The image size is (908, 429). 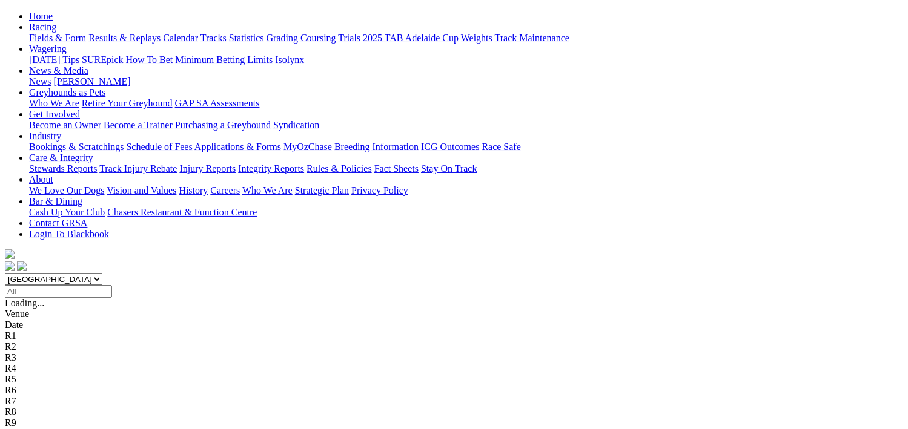 I want to click on div: Get Involved, so click(x=466, y=125).